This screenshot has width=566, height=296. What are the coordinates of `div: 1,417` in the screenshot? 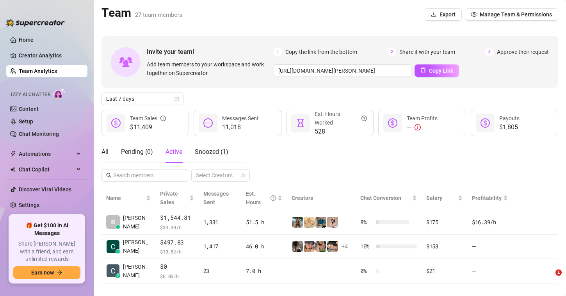 It's located at (220, 246).